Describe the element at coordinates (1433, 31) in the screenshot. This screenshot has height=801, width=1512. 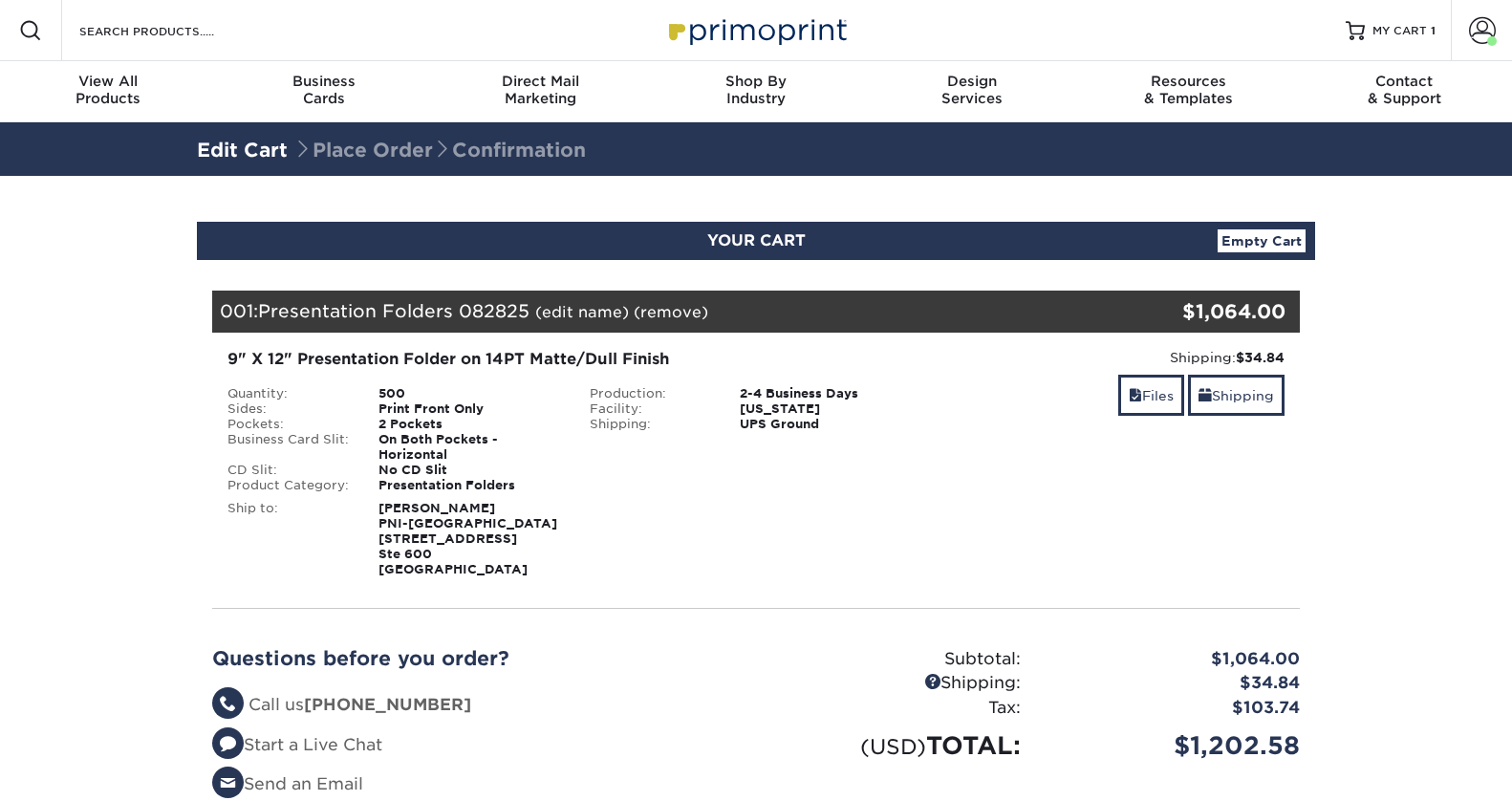
I see `span: 1` at that location.